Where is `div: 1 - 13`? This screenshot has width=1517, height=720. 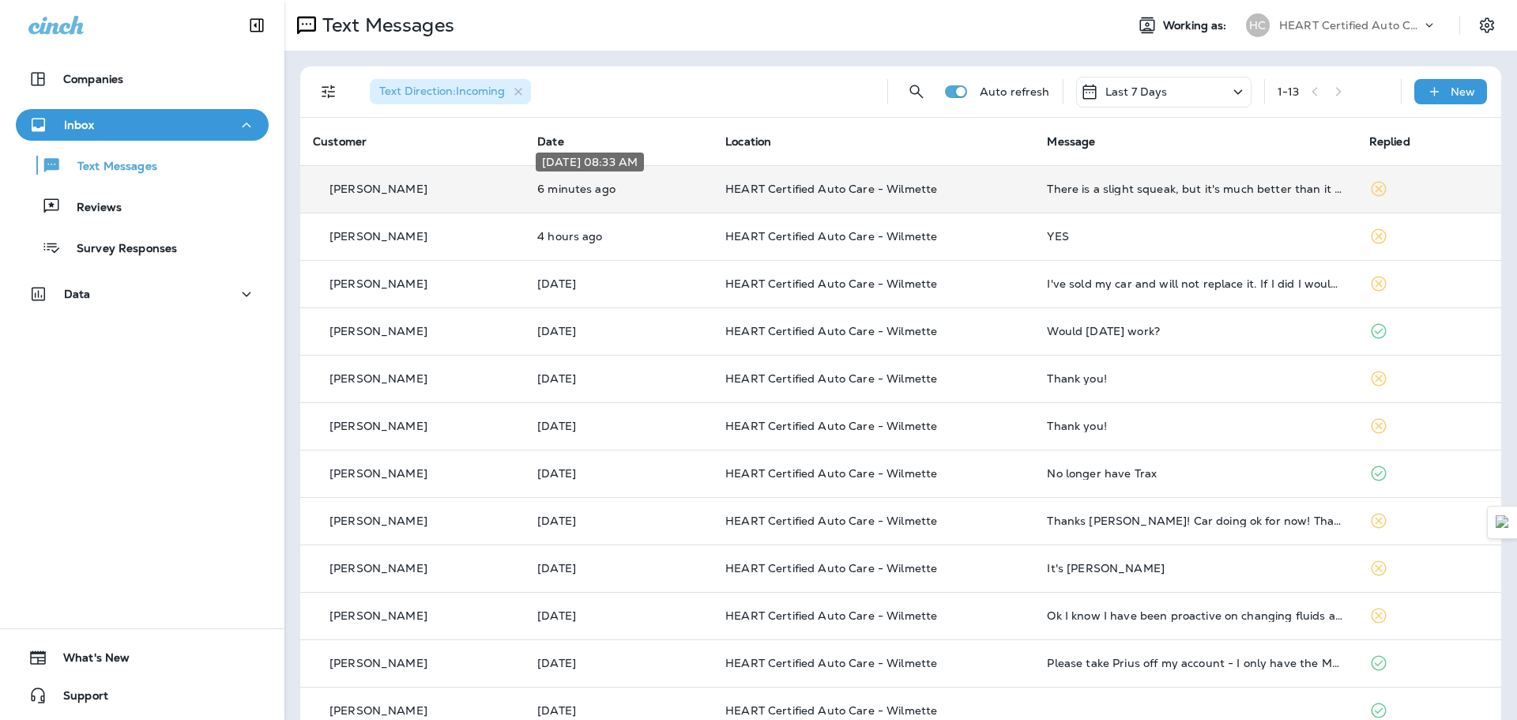
div: 1 - 13 is located at coordinates (1289, 92).